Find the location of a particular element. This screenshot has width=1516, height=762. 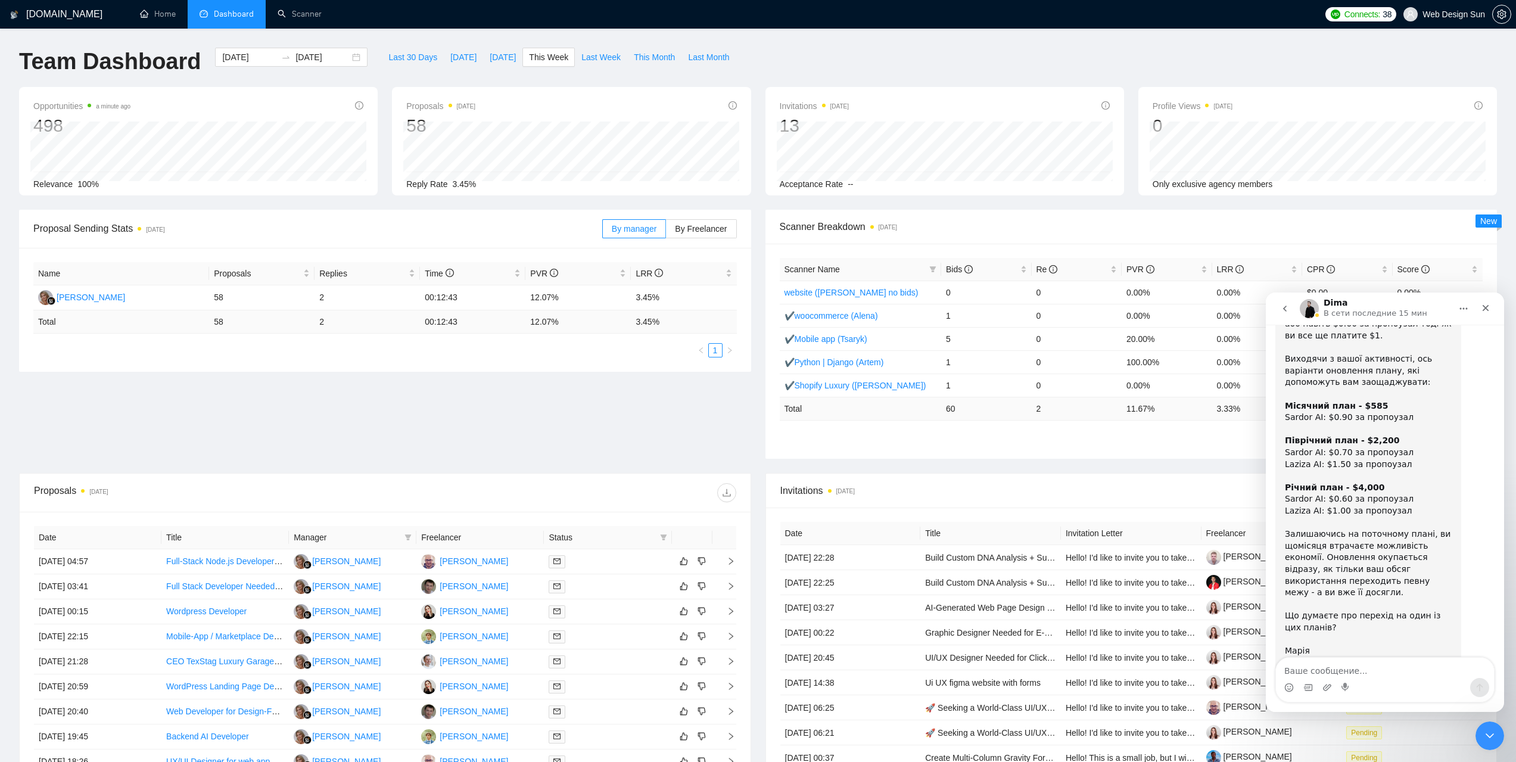

button: dislike is located at coordinates (702, 611).